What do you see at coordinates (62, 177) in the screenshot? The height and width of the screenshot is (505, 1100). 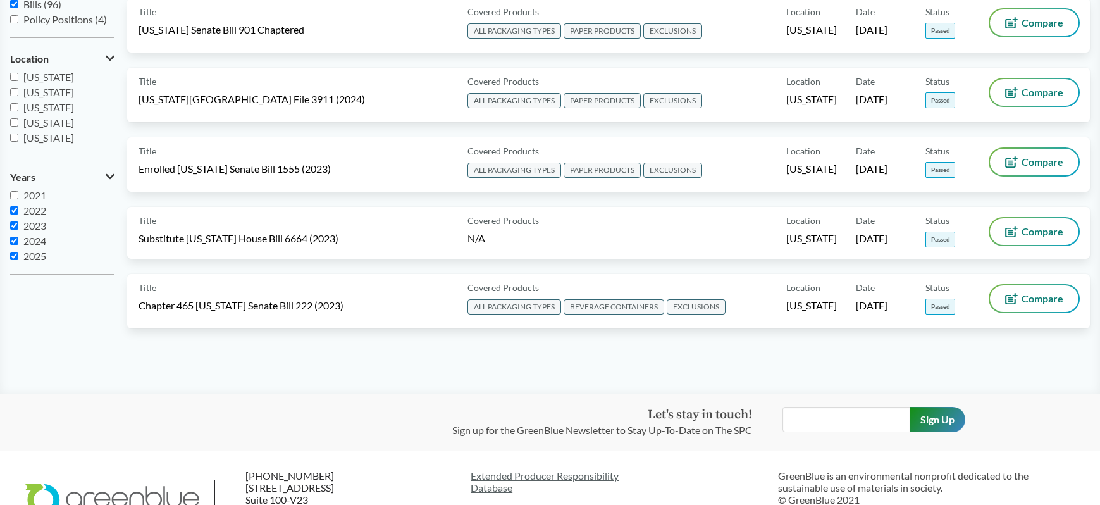 I see `button: Years` at bounding box center [62, 177].